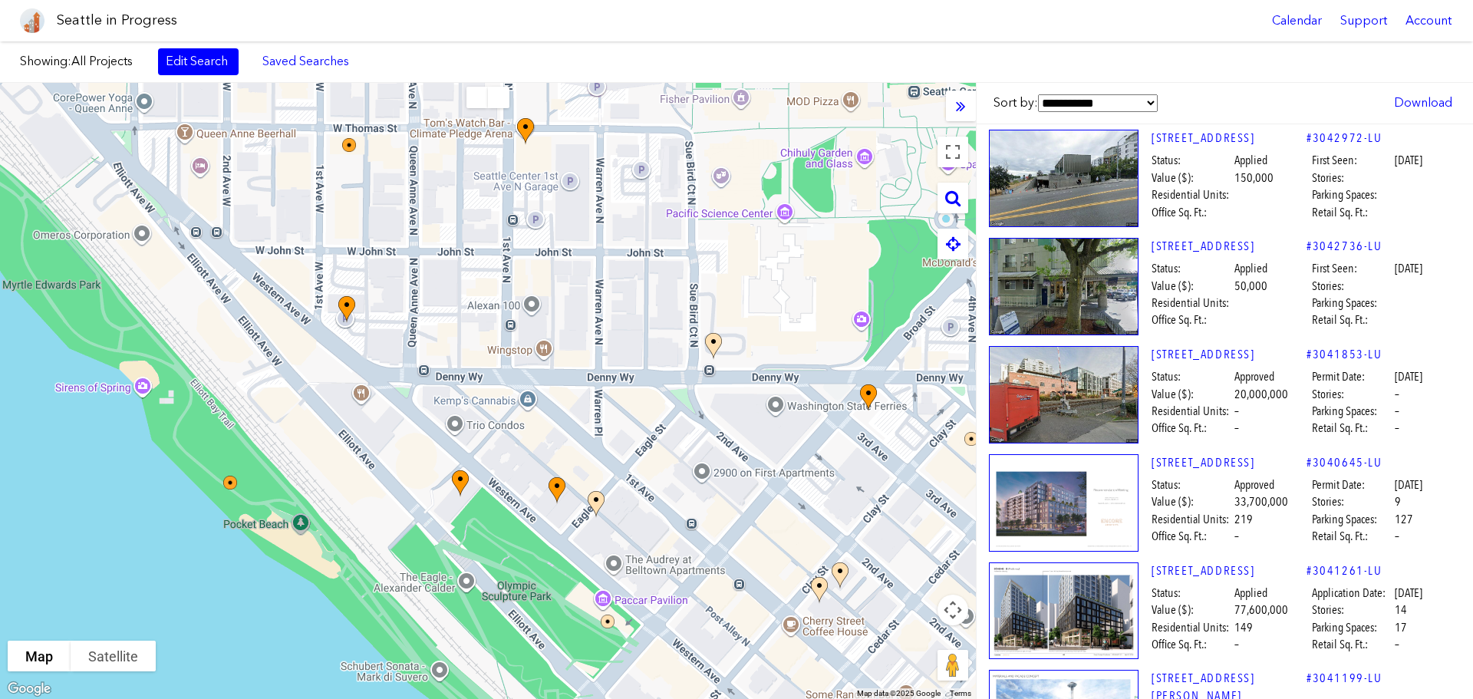 Image resolution: width=1473 pixels, height=699 pixels. What do you see at coordinates (1344, 246) in the screenshot?
I see `a: #3042736-LU` at bounding box center [1344, 246].